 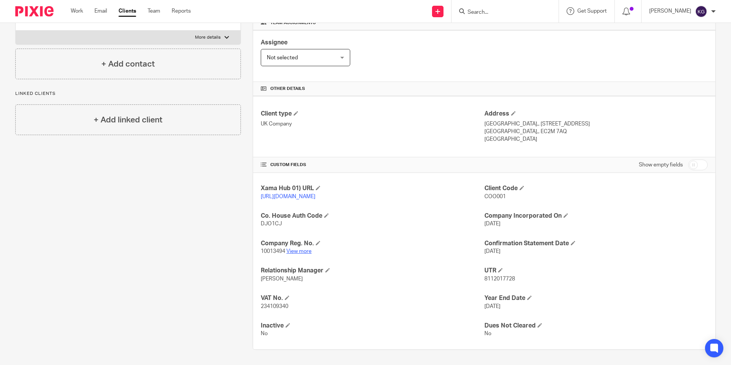 I want to click on h4: Client type, so click(x=372, y=114).